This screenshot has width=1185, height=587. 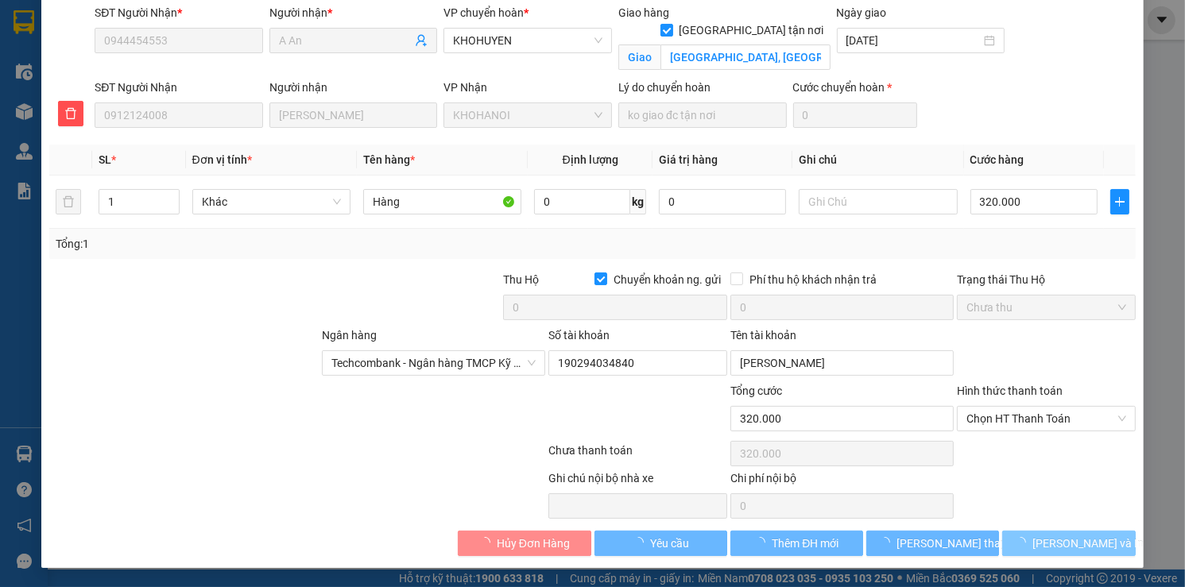 What do you see at coordinates (637, 363) in the screenshot?
I see `input: Số tài khoản` at bounding box center [637, 363].